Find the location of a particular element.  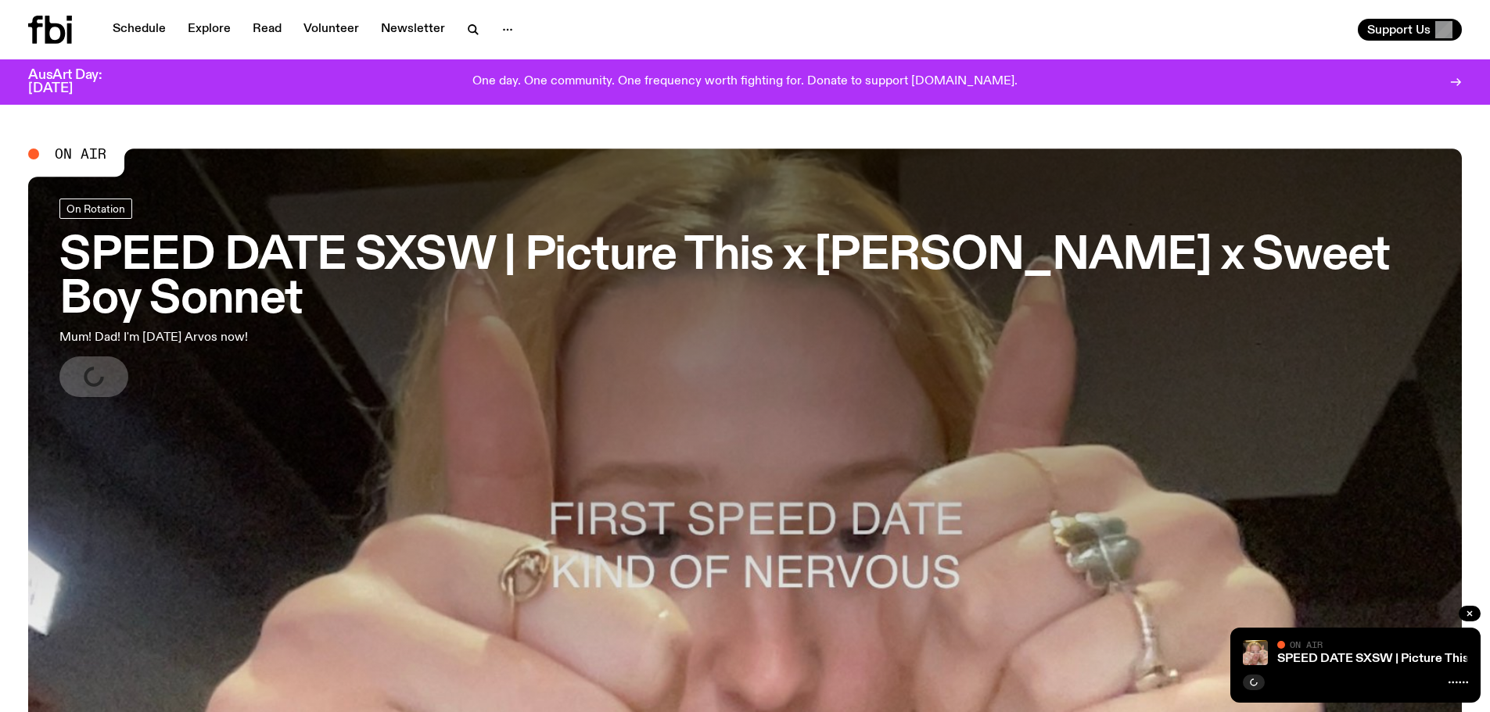

a: Volunteer is located at coordinates (331, 30).